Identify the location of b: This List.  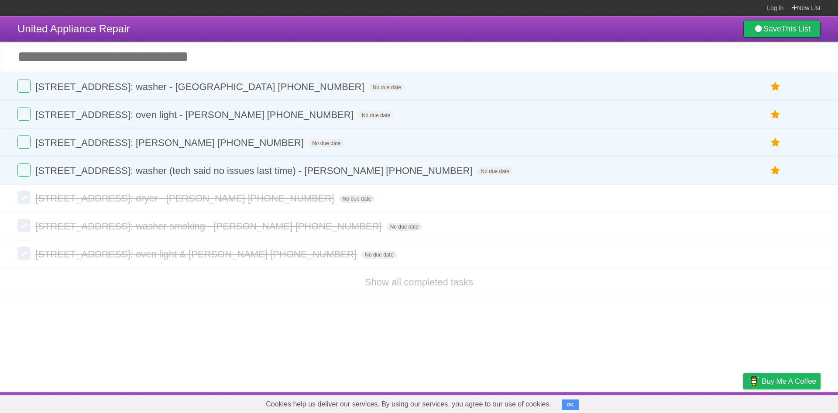
(796, 29).